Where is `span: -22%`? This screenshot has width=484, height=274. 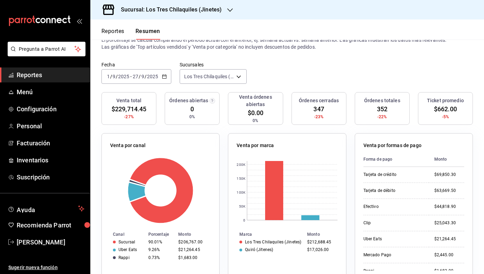
span: -22% is located at coordinates (382, 117).